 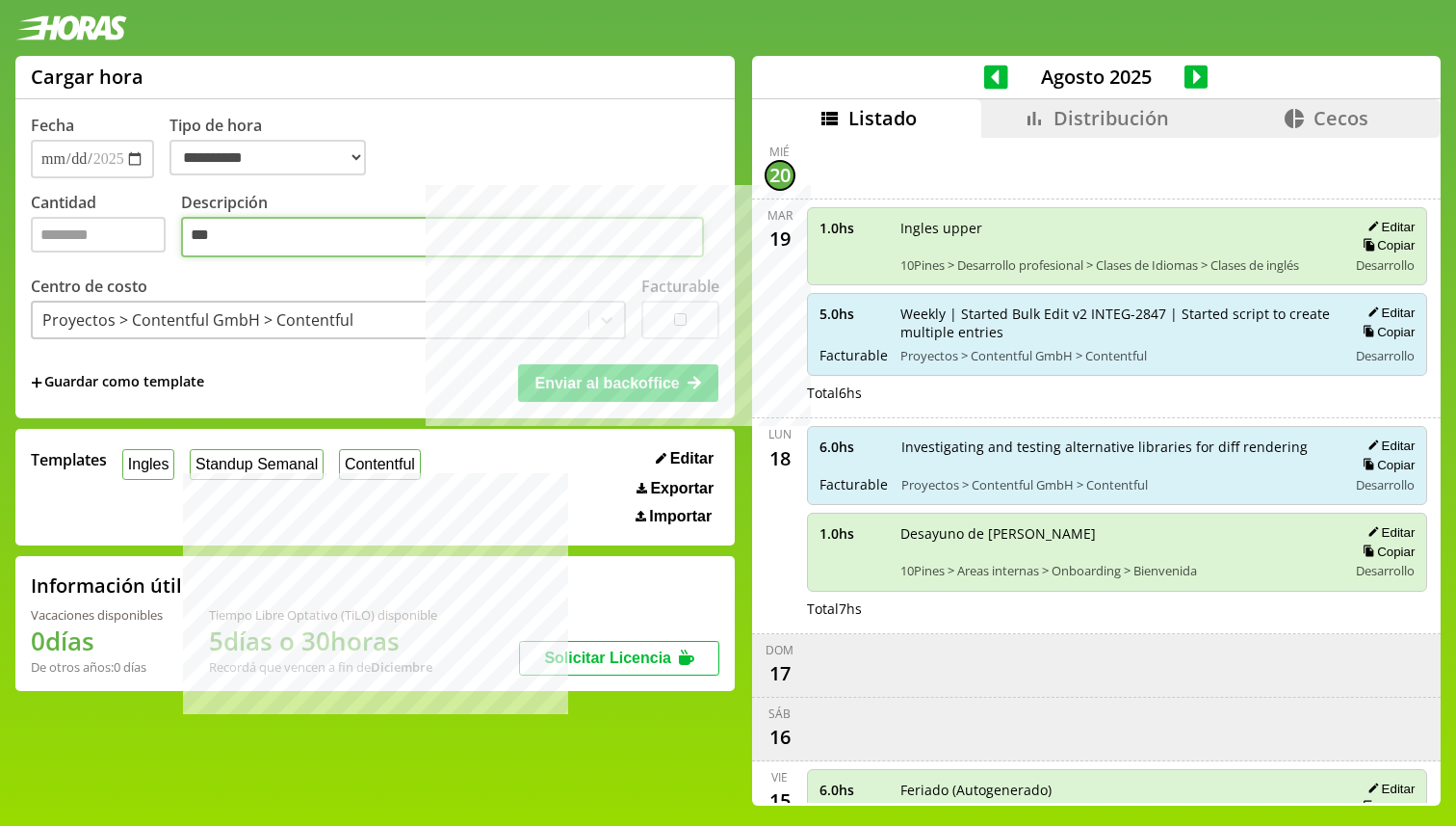 I want to click on div: vie, so click(x=780, y=777).